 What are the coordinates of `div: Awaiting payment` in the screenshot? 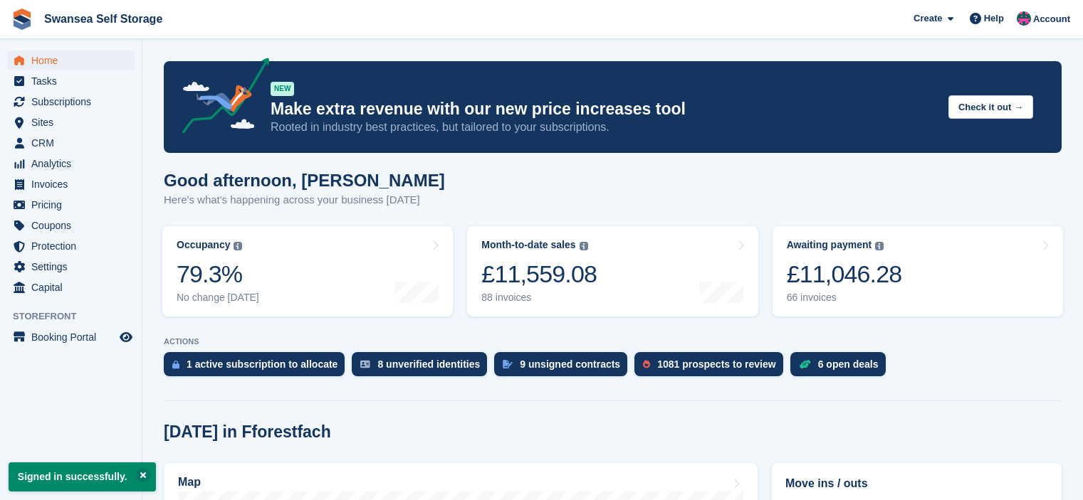 It's located at (829, 245).